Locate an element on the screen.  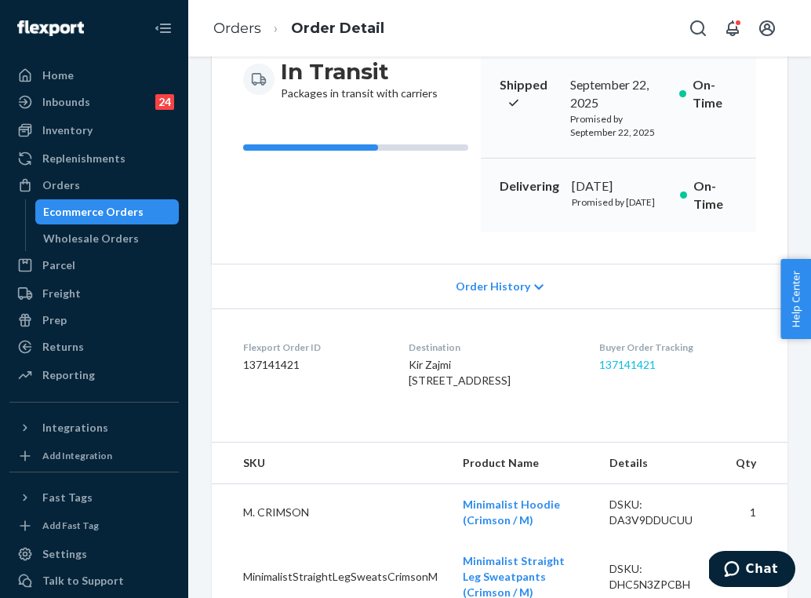
div: Inbounds is located at coordinates (66, 102).